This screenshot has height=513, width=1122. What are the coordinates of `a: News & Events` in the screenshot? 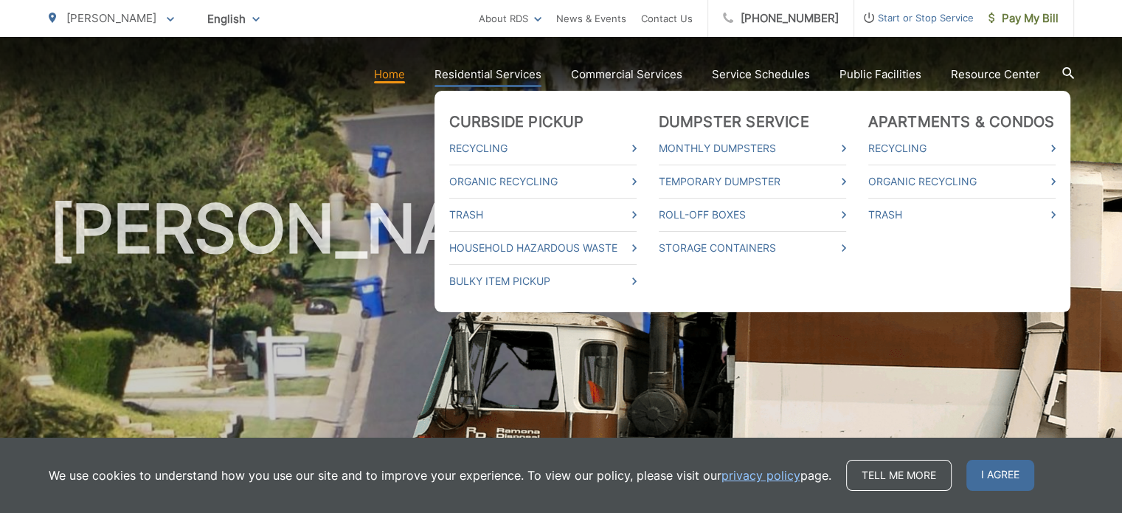 It's located at (591, 18).